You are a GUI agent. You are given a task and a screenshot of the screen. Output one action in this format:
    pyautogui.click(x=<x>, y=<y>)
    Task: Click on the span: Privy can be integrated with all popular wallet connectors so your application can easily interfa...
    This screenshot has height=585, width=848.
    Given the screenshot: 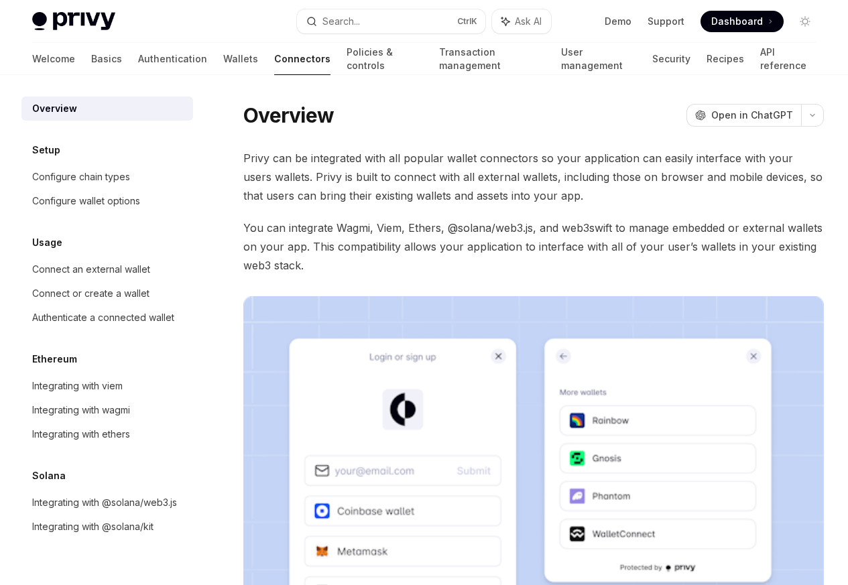 What is the action you would take?
    pyautogui.click(x=533, y=177)
    